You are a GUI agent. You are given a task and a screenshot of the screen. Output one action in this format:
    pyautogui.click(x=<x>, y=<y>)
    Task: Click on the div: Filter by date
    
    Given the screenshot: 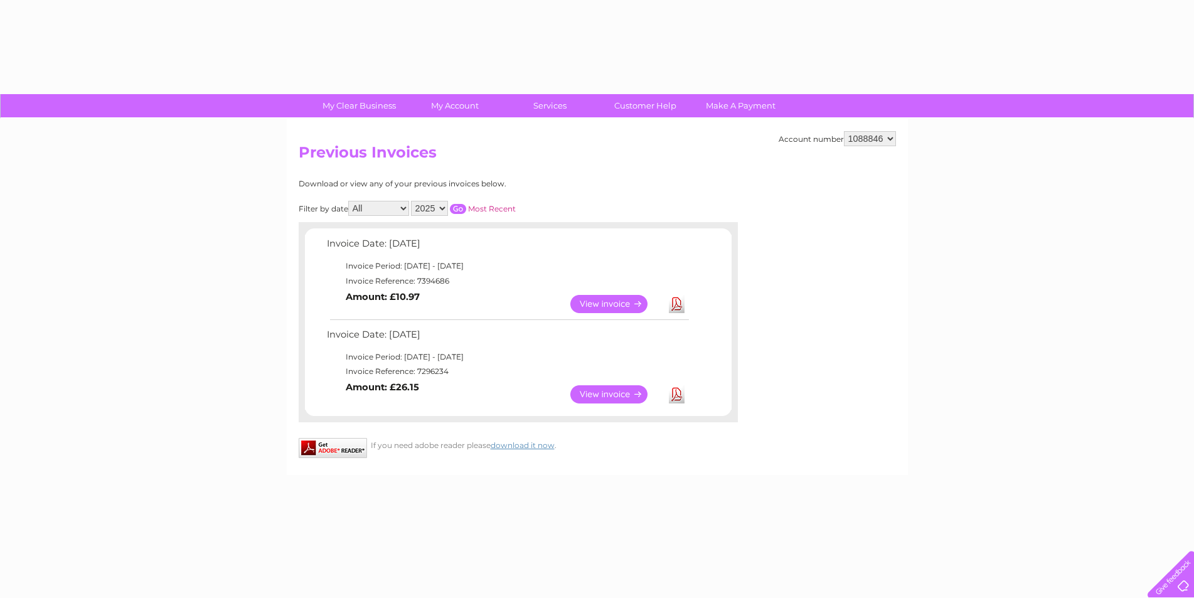 What is the action you would take?
    pyautogui.click(x=463, y=208)
    